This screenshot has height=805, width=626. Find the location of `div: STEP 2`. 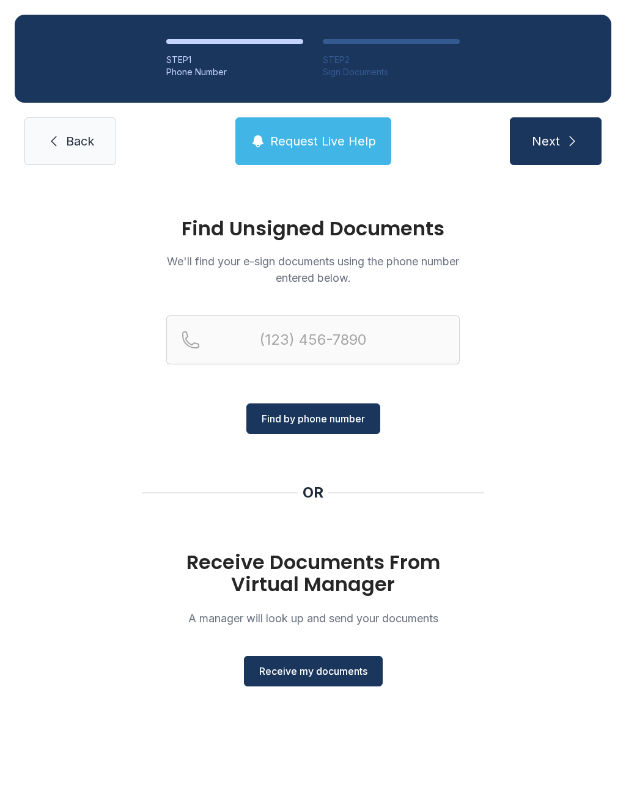

div: STEP 2 is located at coordinates (391, 60).